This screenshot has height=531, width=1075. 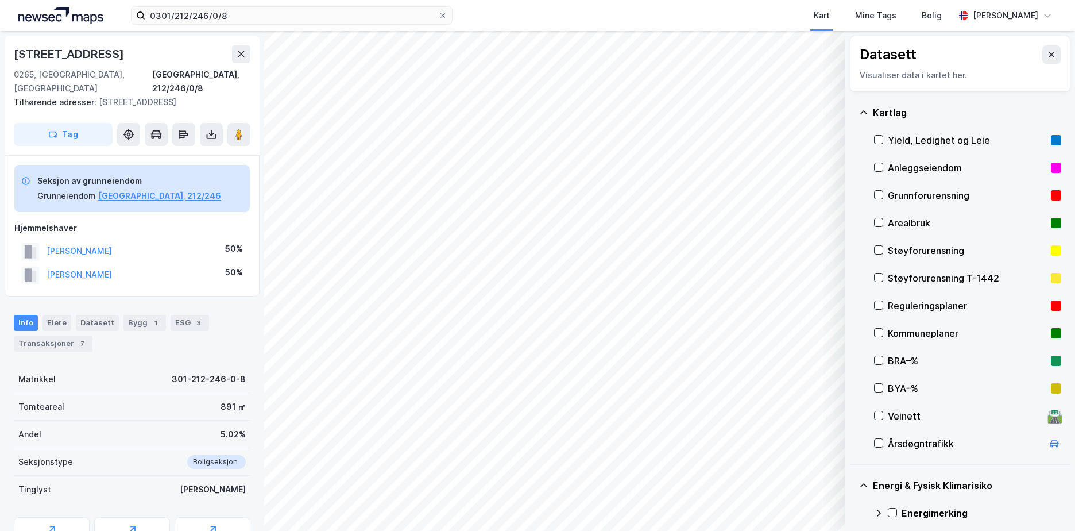 I want to click on div: 3, so click(x=199, y=323).